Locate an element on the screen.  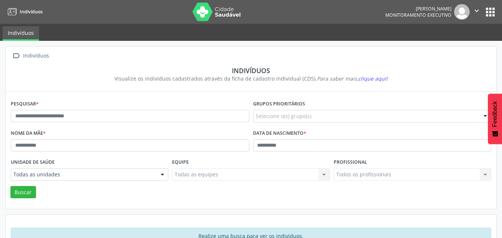
a:  Indivíduos is located at coordinates (30, 56).